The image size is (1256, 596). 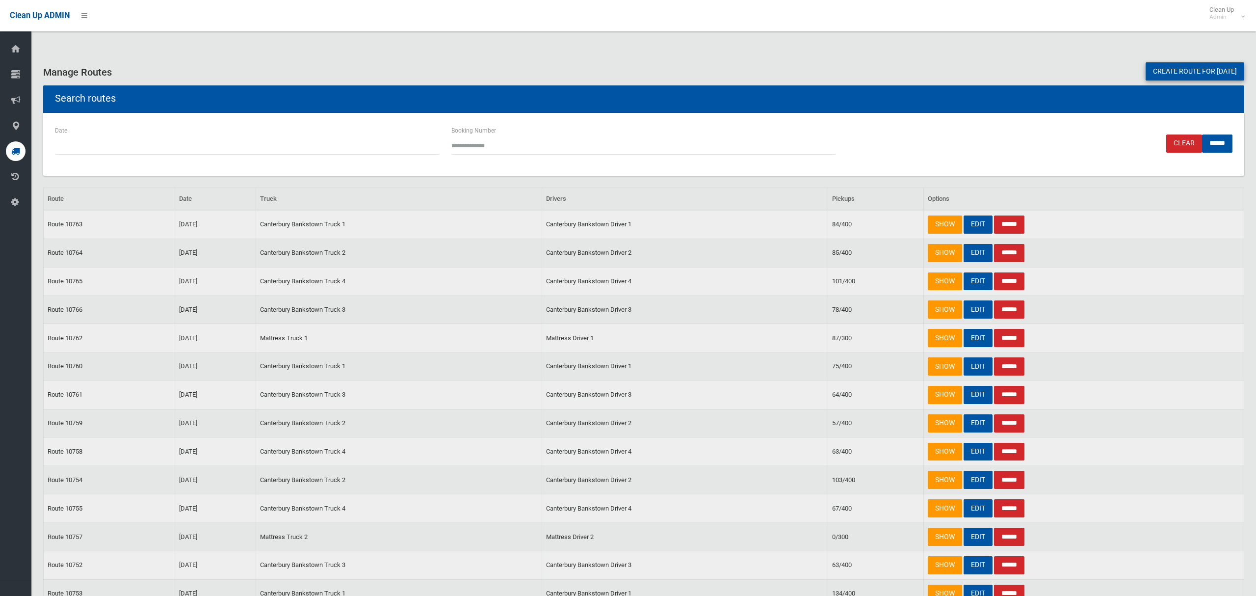 What do you see at coordinates (876, 537) in the screenshot?
I see `td: 0/300` at bounding box center [876, 537].